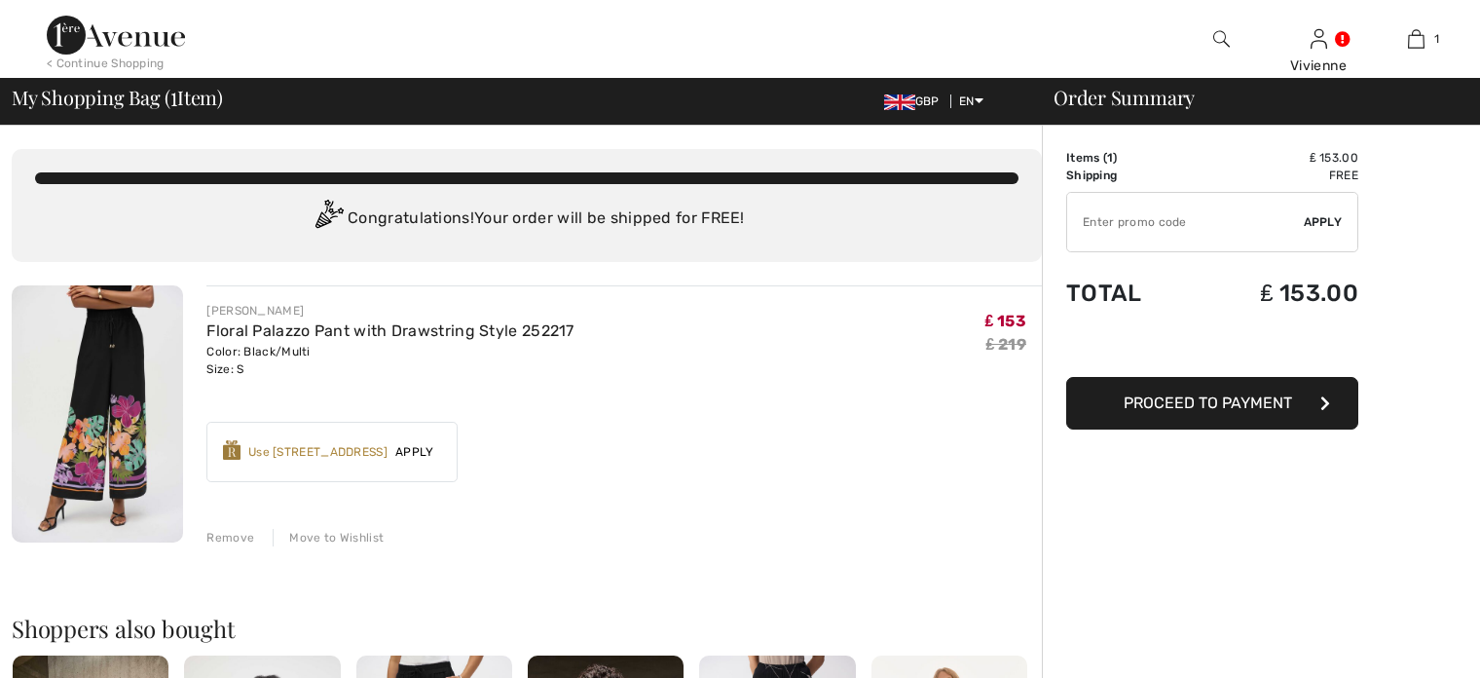  I want to click on div: Move to Wishlist, so click(328, 537).